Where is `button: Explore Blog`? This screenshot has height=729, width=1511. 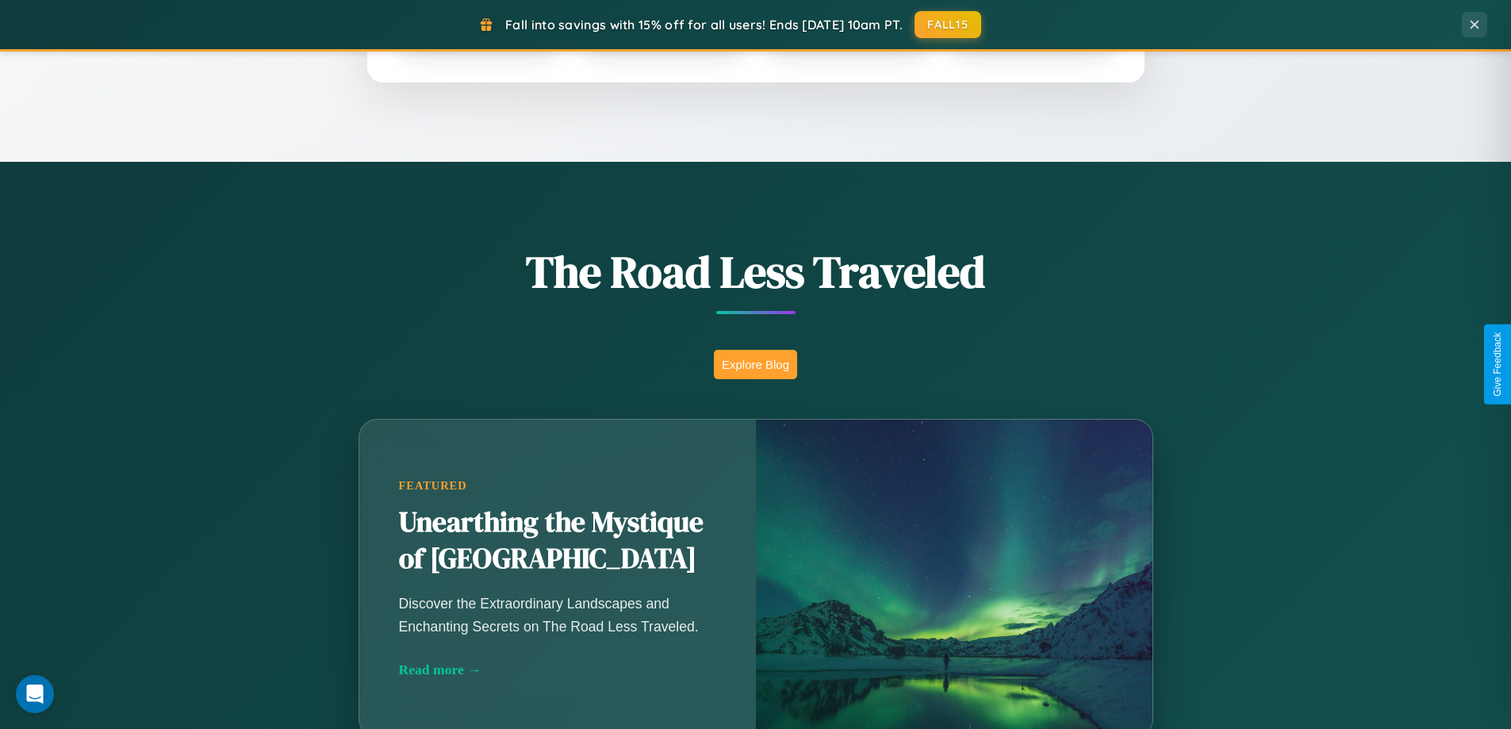
button: Explore Blog is located at coordinates (755, 364).